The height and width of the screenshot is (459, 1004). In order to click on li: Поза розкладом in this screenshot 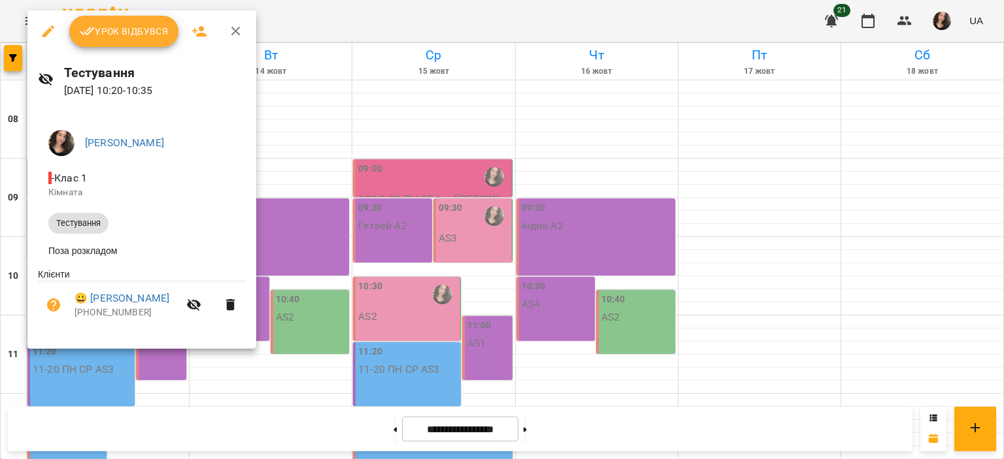, I will do `click(142, 251)`.